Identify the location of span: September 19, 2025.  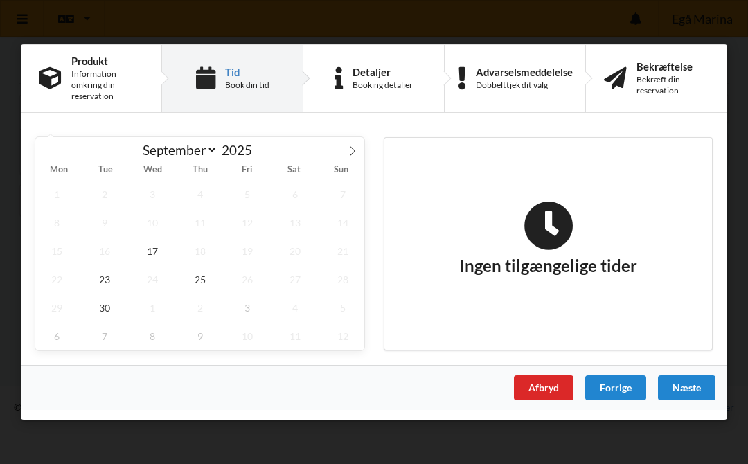
(248, 251).